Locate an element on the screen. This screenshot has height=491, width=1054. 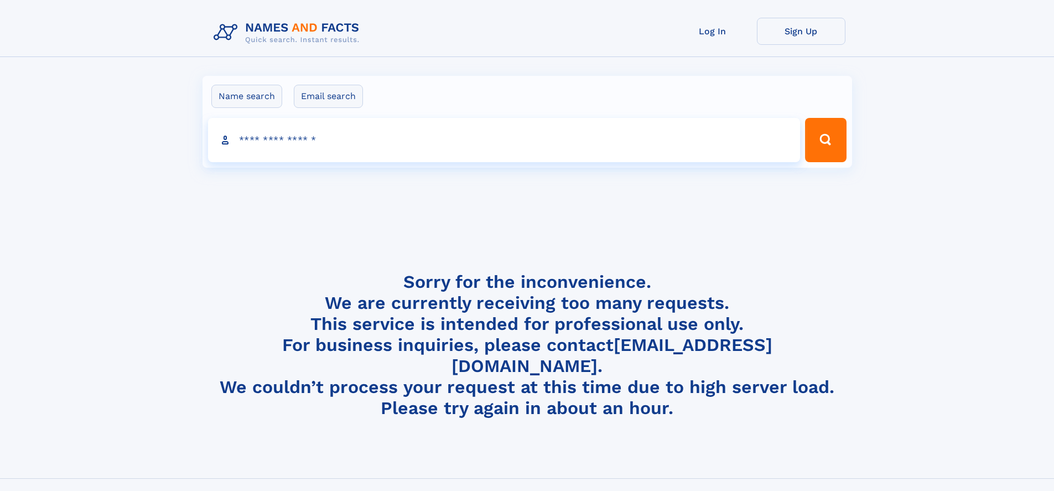
img: Logo Names and Facts is located at coordinates (289, 33).